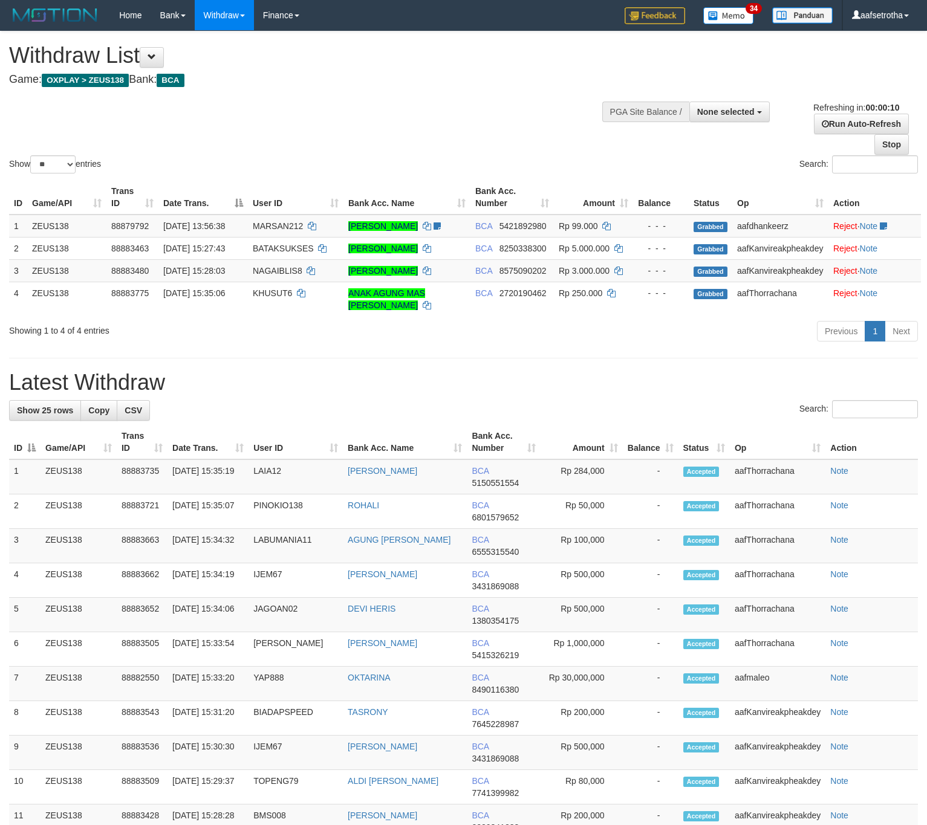  Describe the element at coordinates (581, 546) in the screenshot. I see `td: Rp 100,000` at that location.